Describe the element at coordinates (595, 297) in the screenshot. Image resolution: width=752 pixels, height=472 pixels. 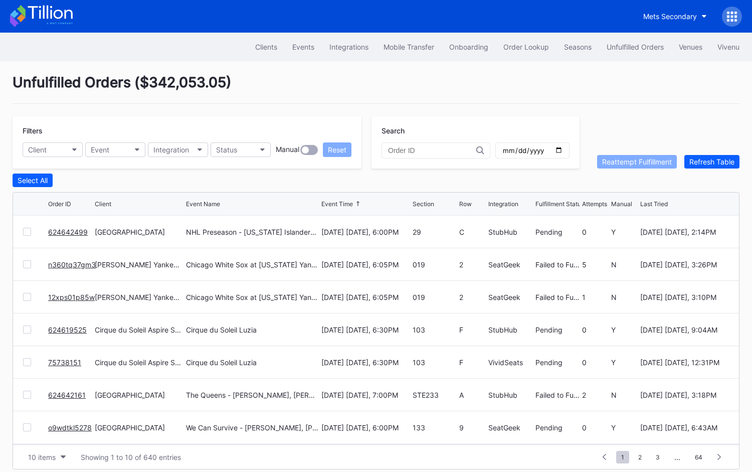
I see `div: 1` at that location.